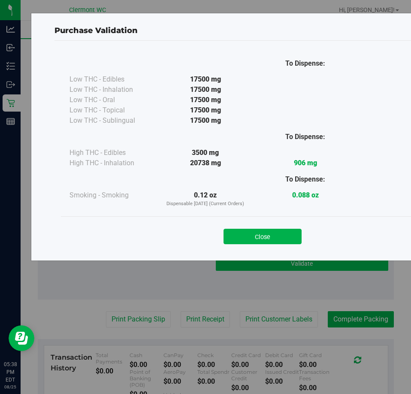 Image resolution: width=411 pixels, height=394 pixels. I want to click on strong: 0.088 oz, so click(305, 195).